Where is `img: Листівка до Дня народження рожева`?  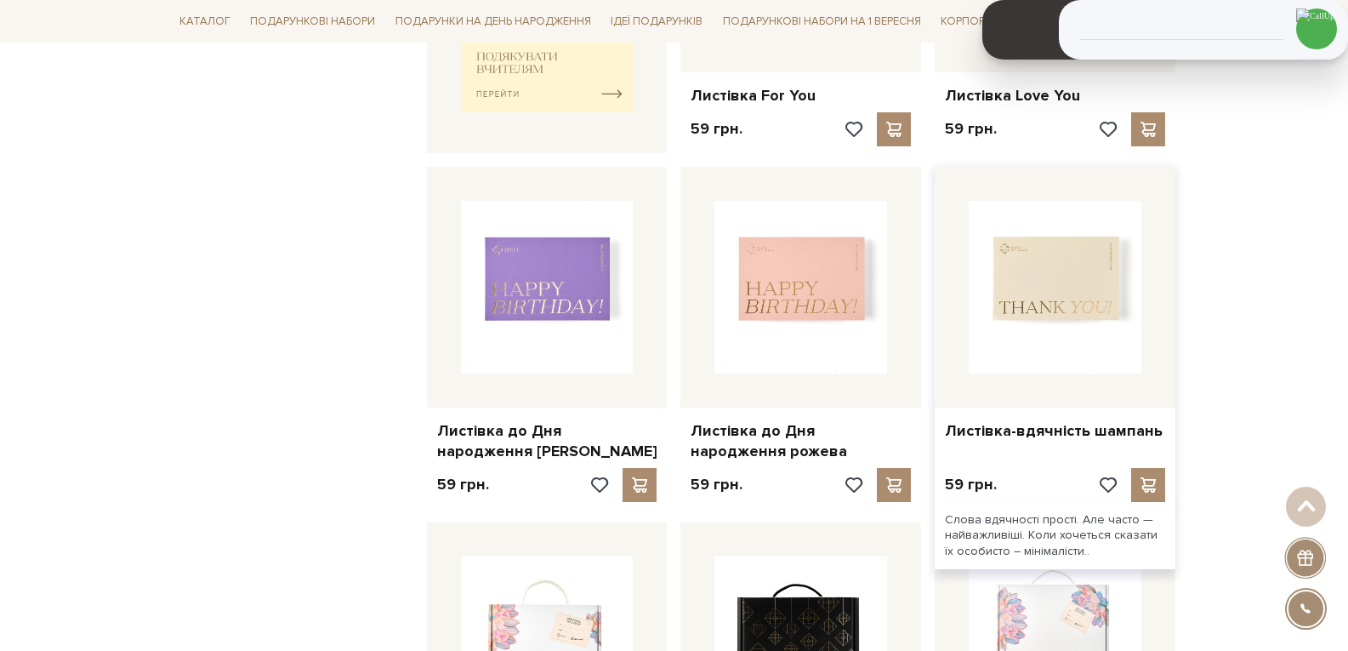 img: Листівка до Дня народження рожева is located at coordinates (800, 287).